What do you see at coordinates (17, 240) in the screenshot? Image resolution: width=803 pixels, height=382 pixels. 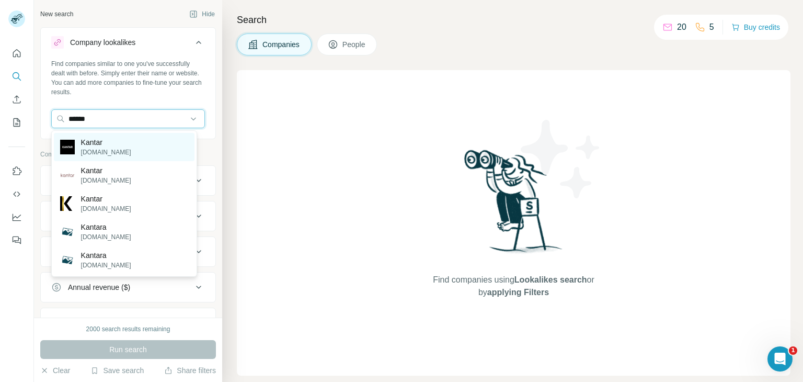 I see `button: Feedback` at bounding box center [17, 240].